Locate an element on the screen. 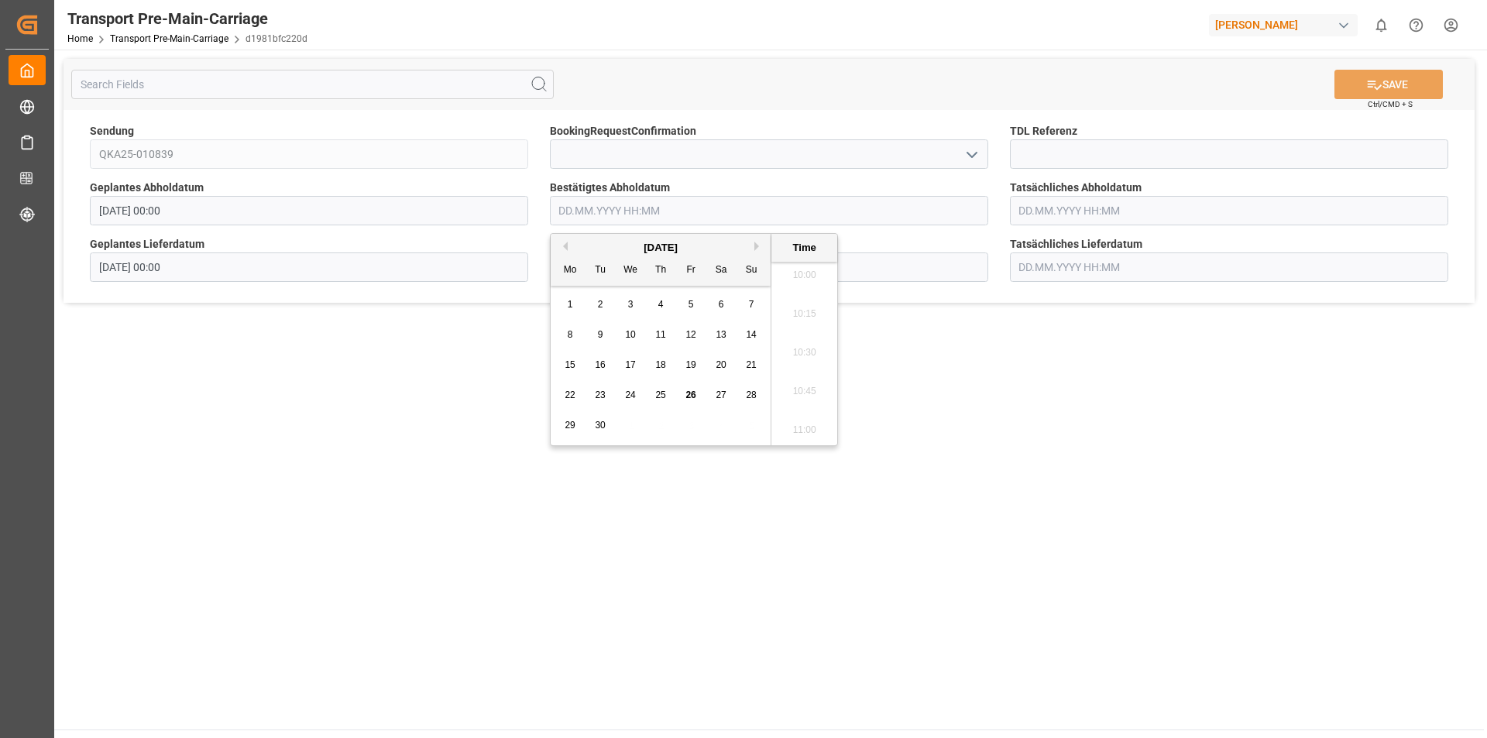  div: Choose Tuesday, September 30th, 2025 is located at coordinates (600, 425).